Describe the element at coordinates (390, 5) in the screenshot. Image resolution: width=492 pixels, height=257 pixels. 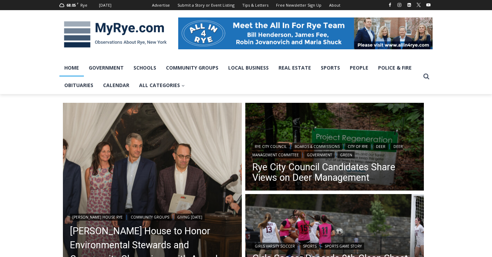
I see `a: Facebook` at that location.